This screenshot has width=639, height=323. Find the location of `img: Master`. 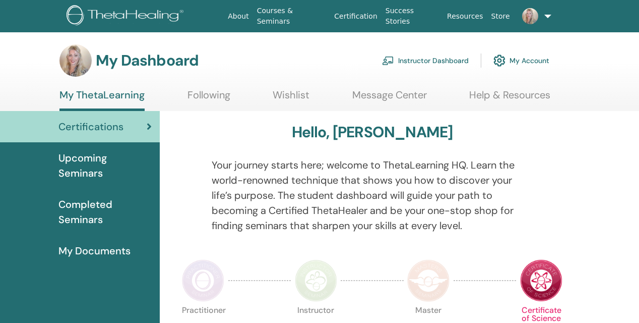

img: Master is located at coordinates (429, 280).